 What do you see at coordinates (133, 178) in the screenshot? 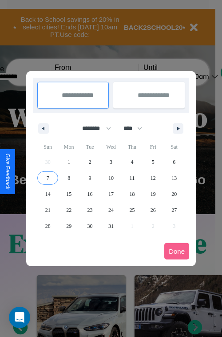
I see `span: 11` at bounding box center [133, 178].